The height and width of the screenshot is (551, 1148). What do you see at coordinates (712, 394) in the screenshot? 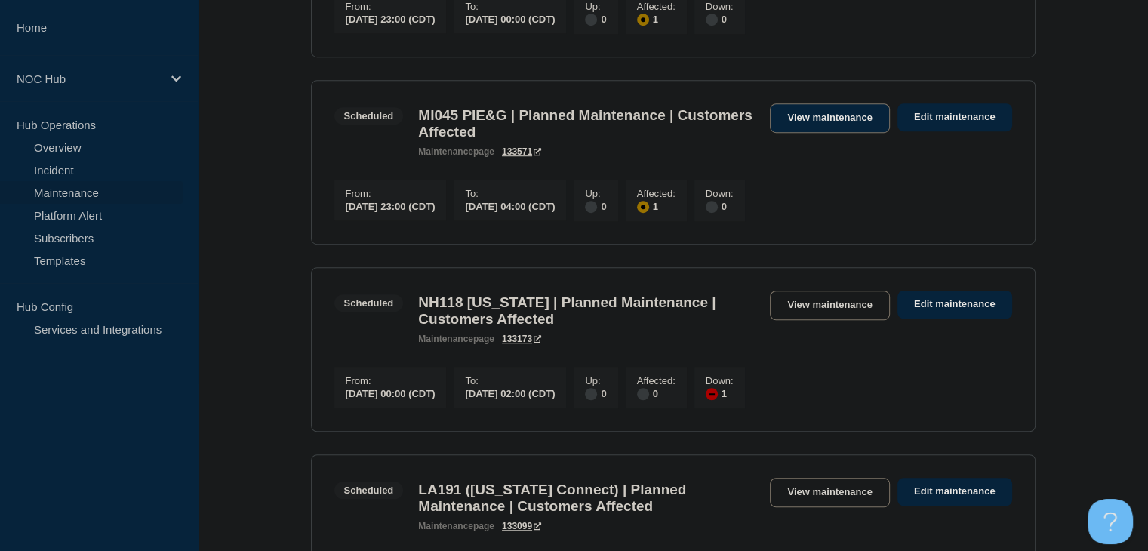
I see `div: down` at bounding box center [712, 394].